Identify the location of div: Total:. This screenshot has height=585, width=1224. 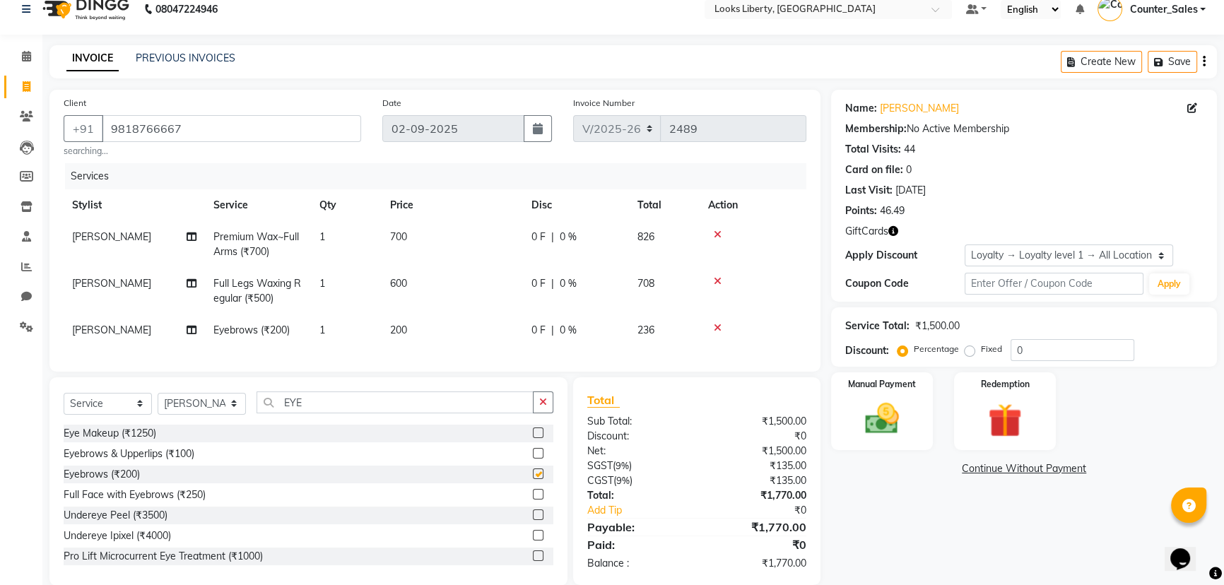
(636, 495).